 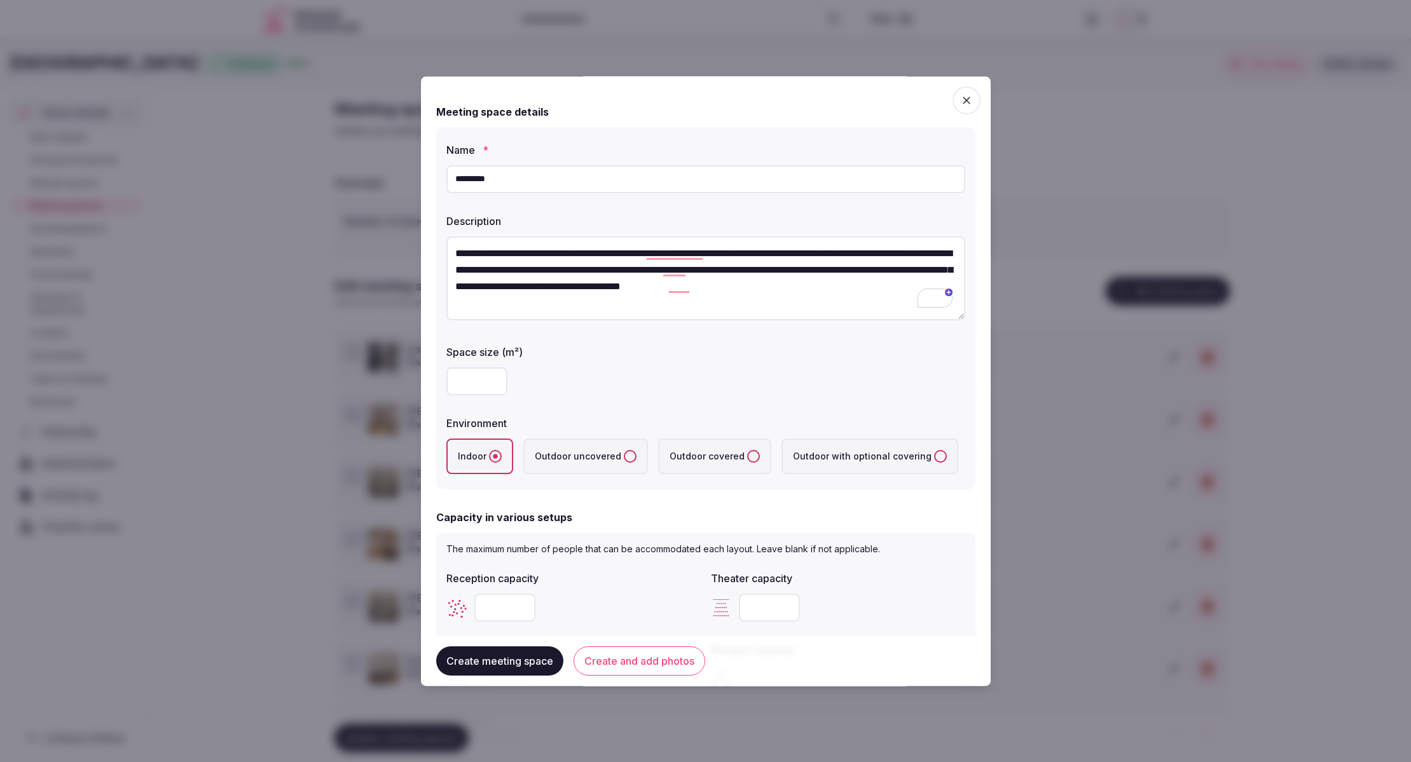 I want to click on label: Description, so click(x=706, y=221).